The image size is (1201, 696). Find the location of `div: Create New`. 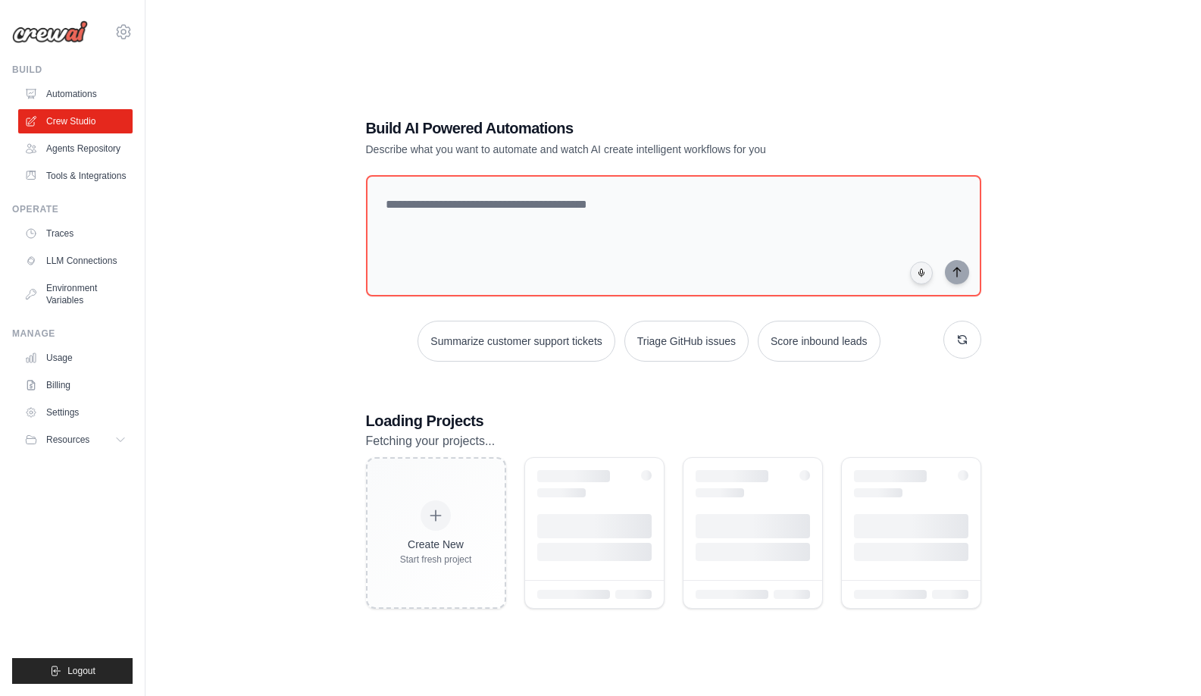

div: Create New is located at coordinates (436, 544).